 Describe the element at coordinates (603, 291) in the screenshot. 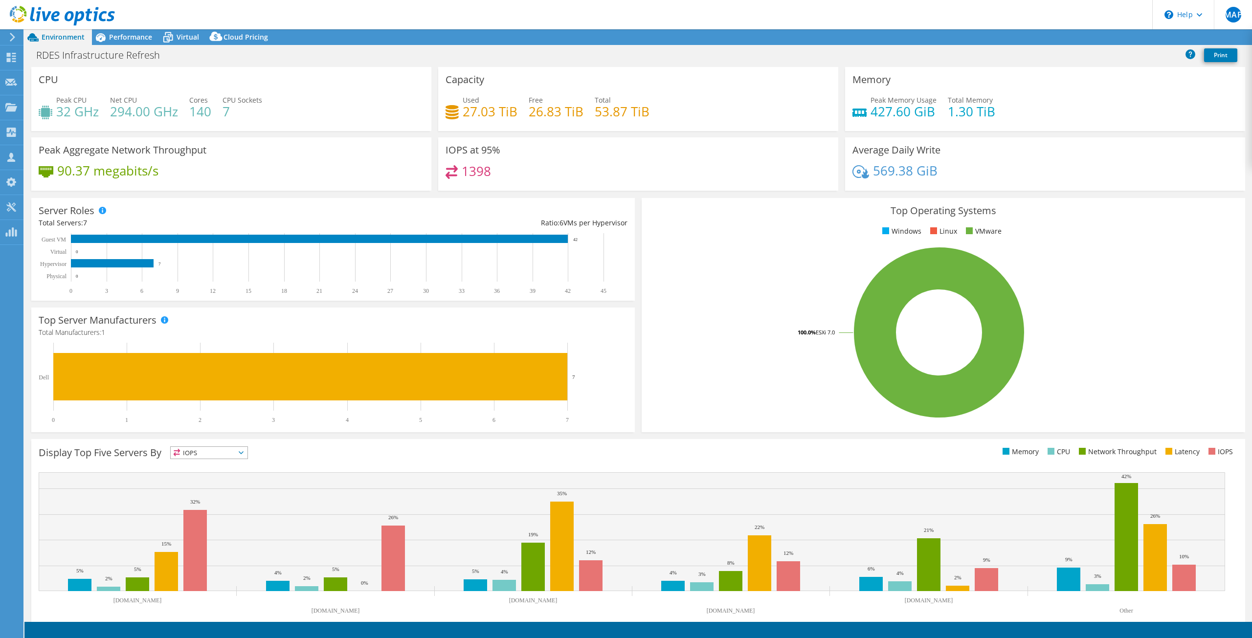

I see `text: 45` at that location.